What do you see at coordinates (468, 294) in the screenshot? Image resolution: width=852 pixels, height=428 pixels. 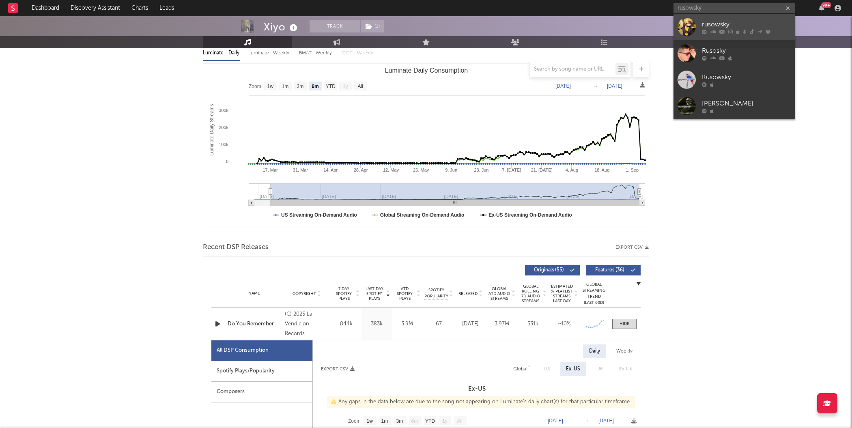 I see `span: Released` at bounding box center [468, 294].